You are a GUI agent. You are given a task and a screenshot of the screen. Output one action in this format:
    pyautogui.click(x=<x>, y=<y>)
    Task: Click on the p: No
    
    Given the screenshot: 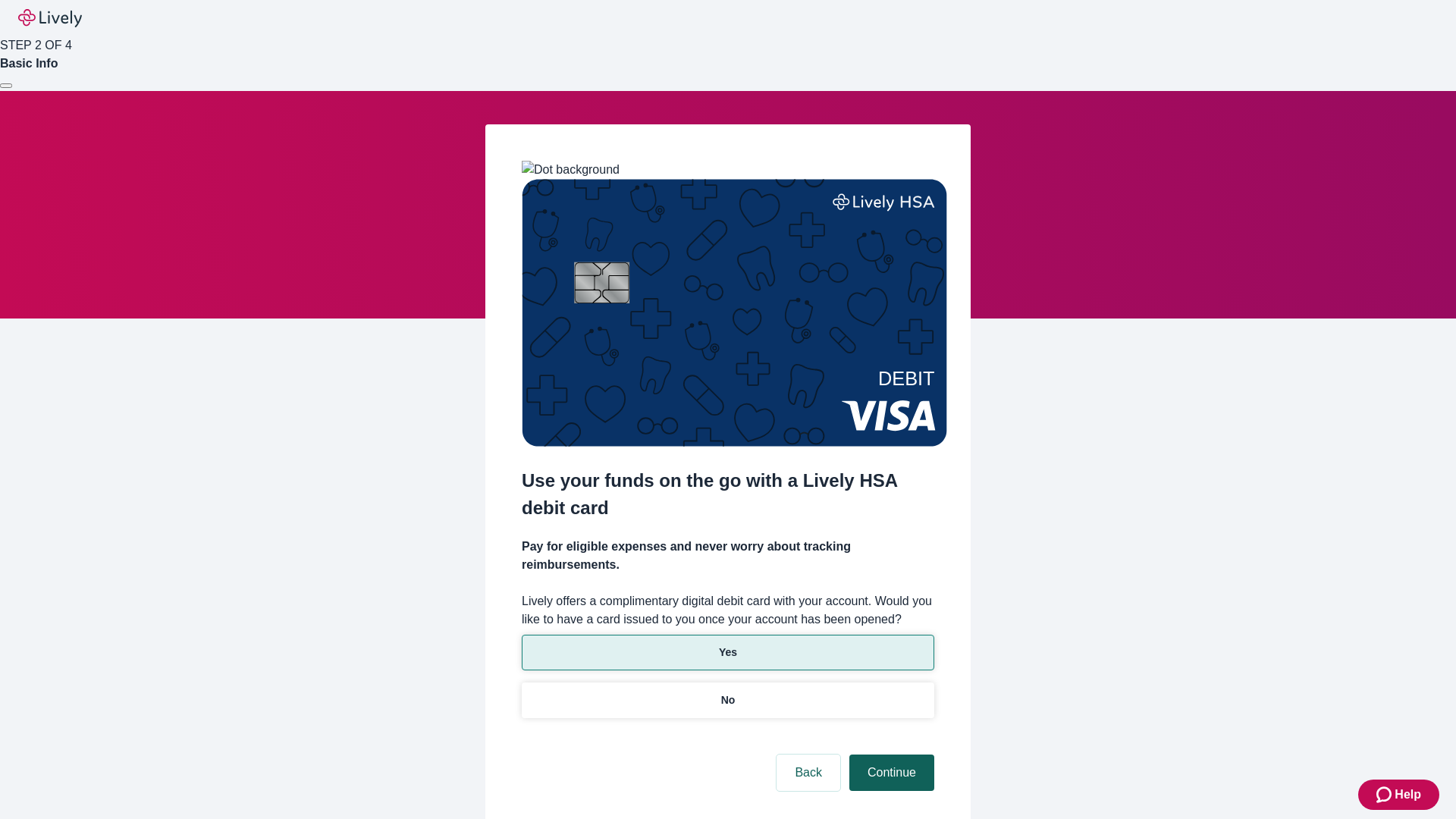 What is the action you would take?
    pyautogui.click(x=728, y=700)
    